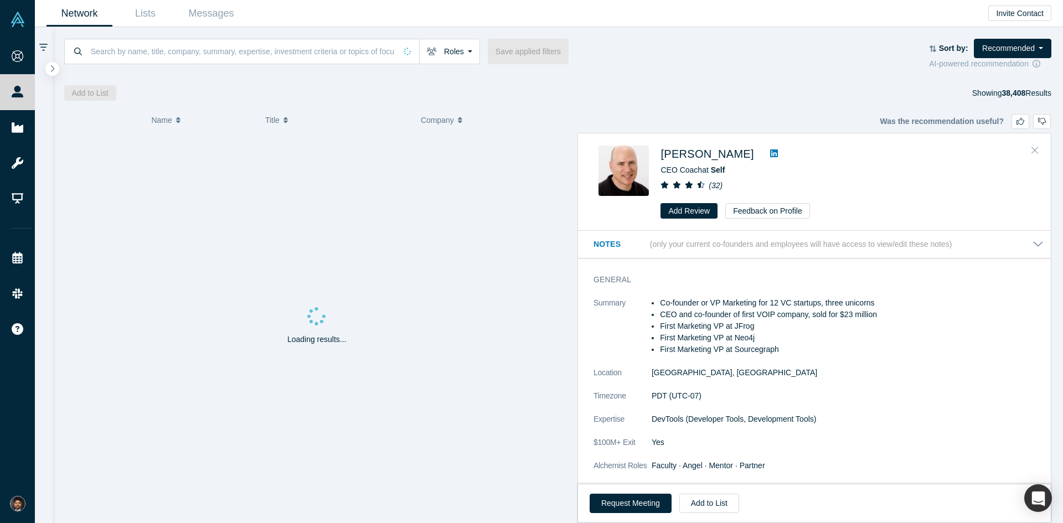 This screenshot has height=523, width=1063. Describe the element at coordinates (450, 52) in the screenshot. I see `button: Roles` at that location.